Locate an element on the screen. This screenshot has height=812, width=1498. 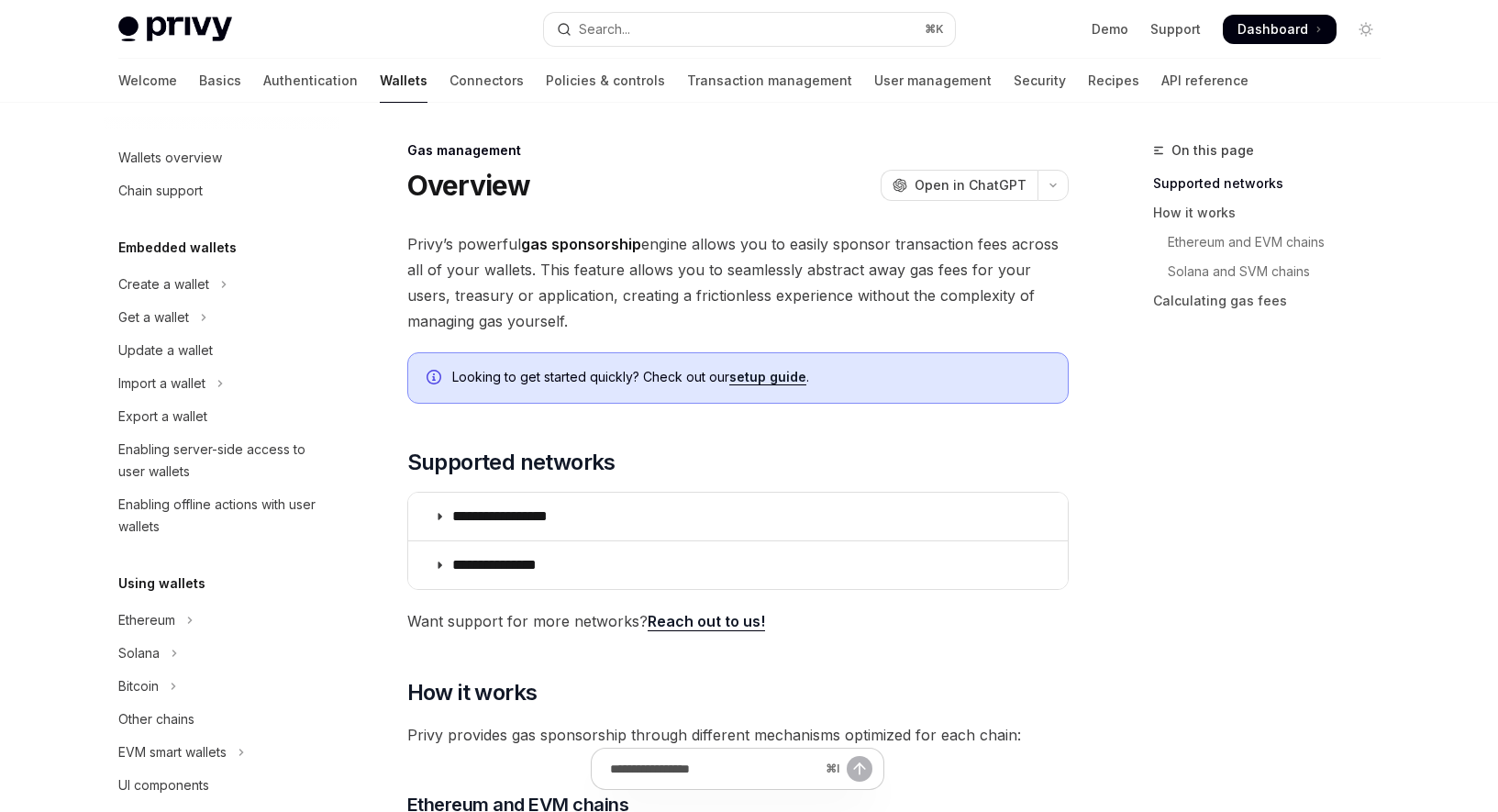
a: Recipes is located at coordinates (1113, 80).